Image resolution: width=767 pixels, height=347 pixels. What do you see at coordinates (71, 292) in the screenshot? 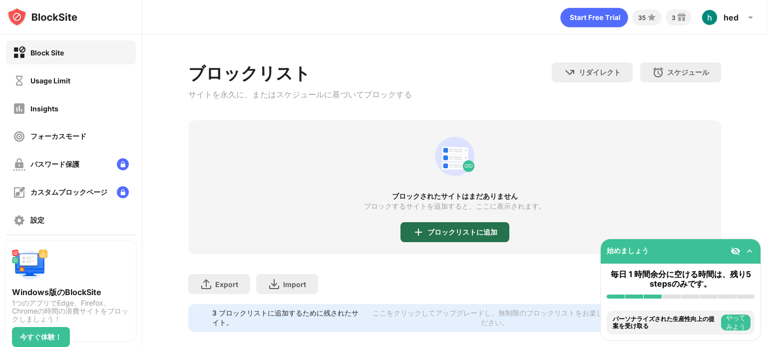
I see `div: Windows版のBlockSite` at bounding box center [71, 292].